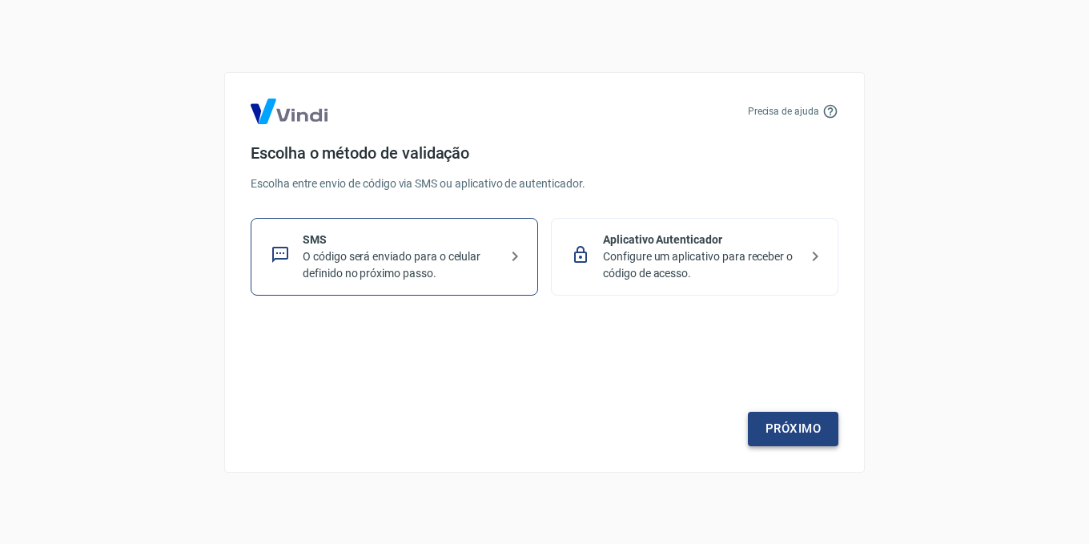 The image size is (1089, 544). I want to click on img: Logo Vind, so click(289, 111).